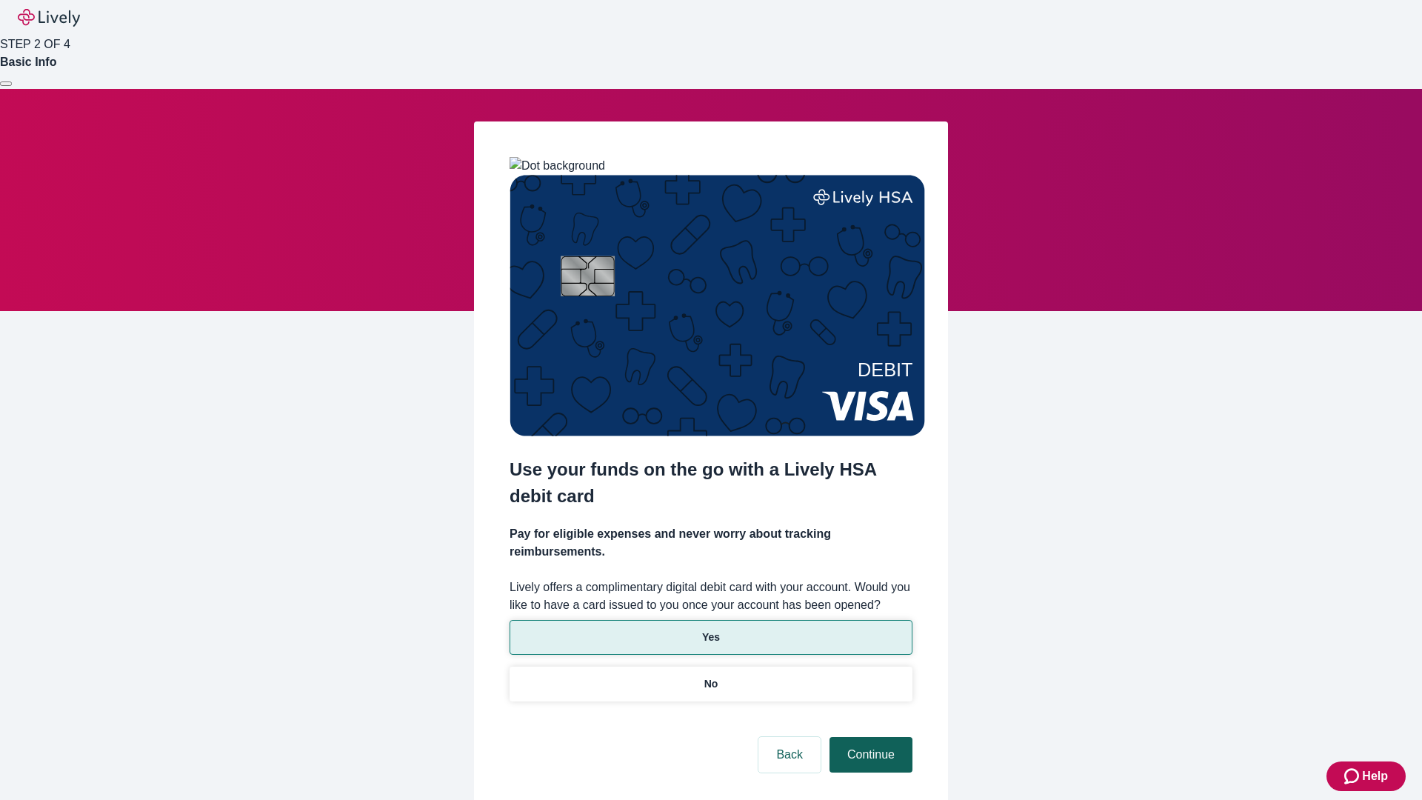  Describe the element at coordinates (557, 166) in the screenshot. I see `img: Dot background` at that location.